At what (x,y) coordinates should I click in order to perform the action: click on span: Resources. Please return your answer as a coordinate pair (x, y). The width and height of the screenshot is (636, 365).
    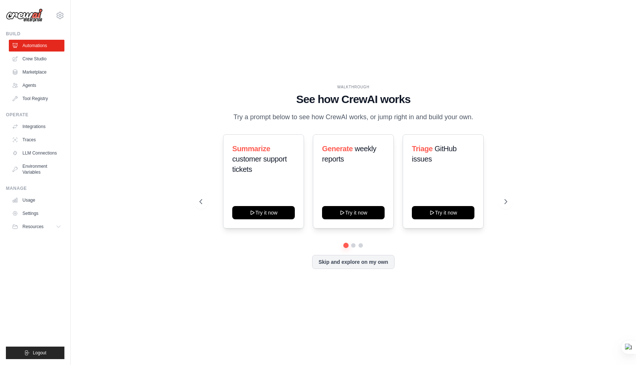
    Looking at the image, I should click on (33, 227).